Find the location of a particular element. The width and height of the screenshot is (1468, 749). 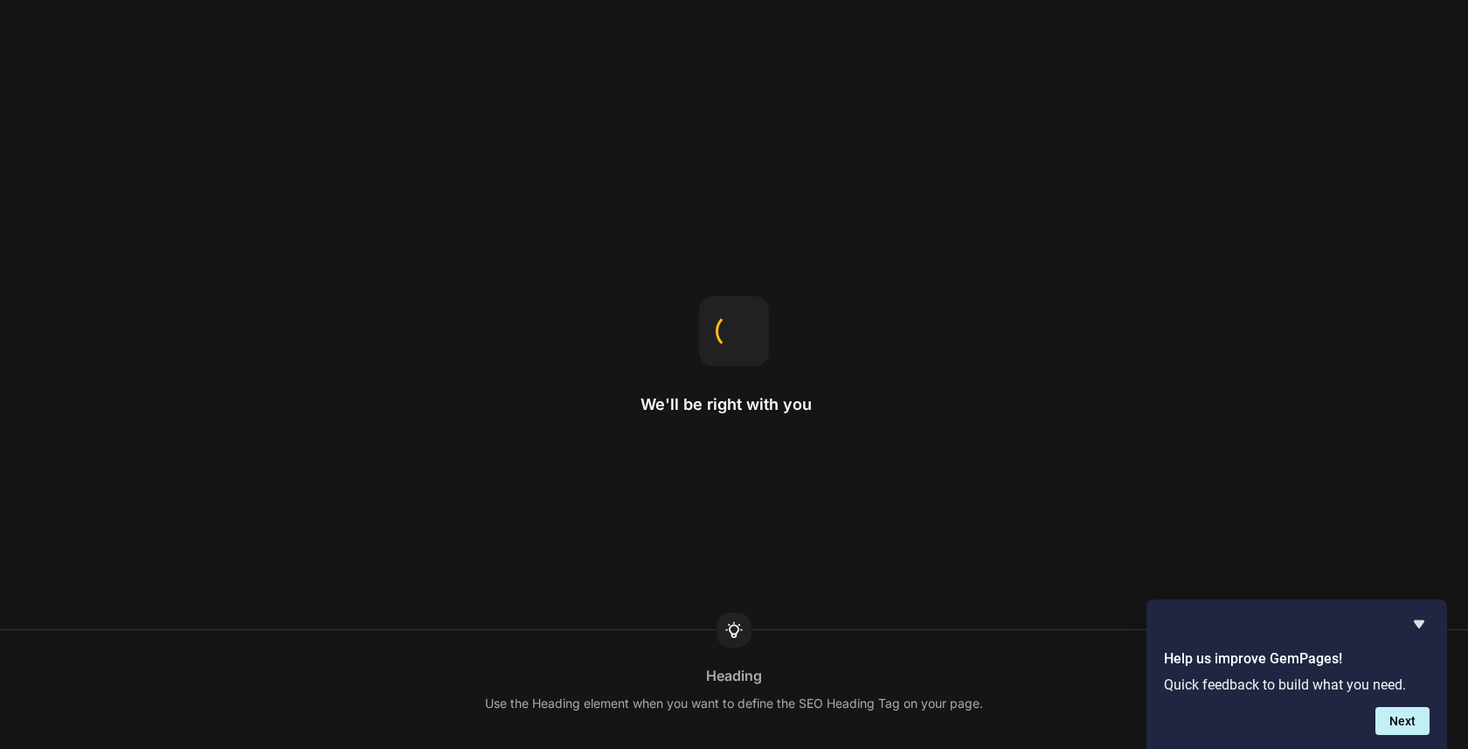

div: Help us improve GemPages! is located at coordinates (1296, 673).